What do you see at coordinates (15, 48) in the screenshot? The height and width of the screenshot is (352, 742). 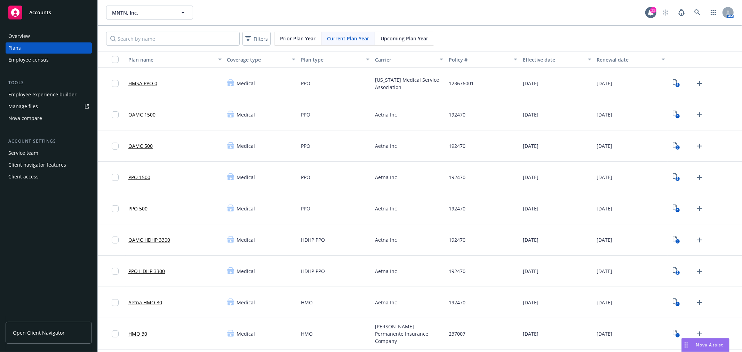 I see `div: Plans` at bounding box center [15, 48].